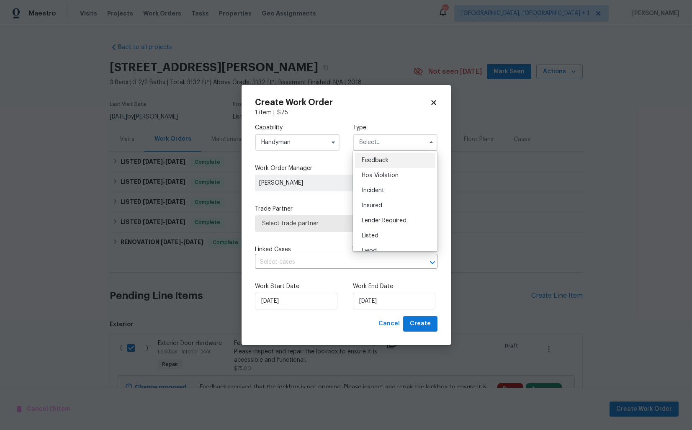  Describe the element at coordinates (369, 251) in the screenshot. I see `span: Lwod` at that location.